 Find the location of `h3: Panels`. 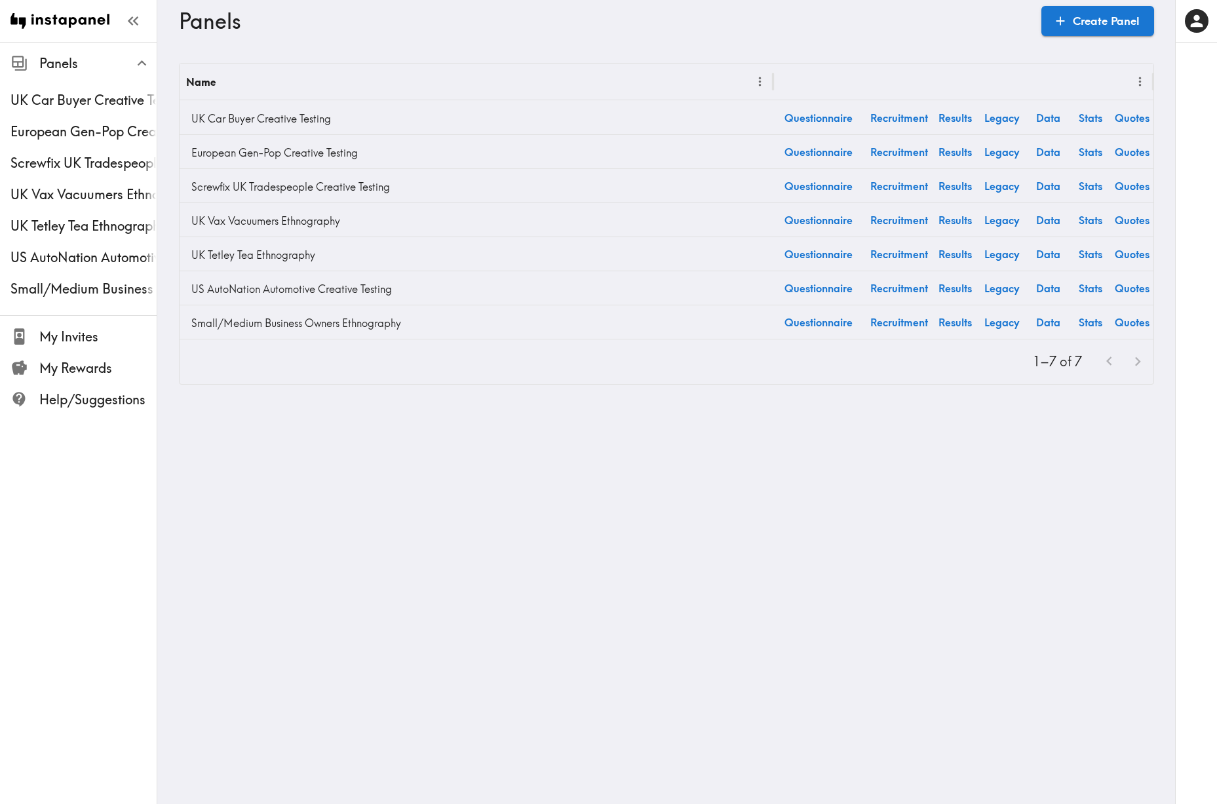

h3: Panels is located at coordinates (605, 21).